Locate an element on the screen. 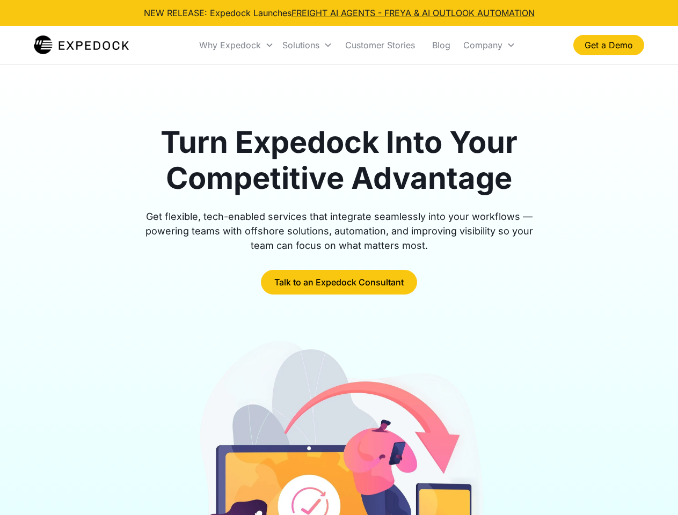 The height and width of the screenshot is (515, 678). a: Get a Demo is located at coordinates (609, 45).